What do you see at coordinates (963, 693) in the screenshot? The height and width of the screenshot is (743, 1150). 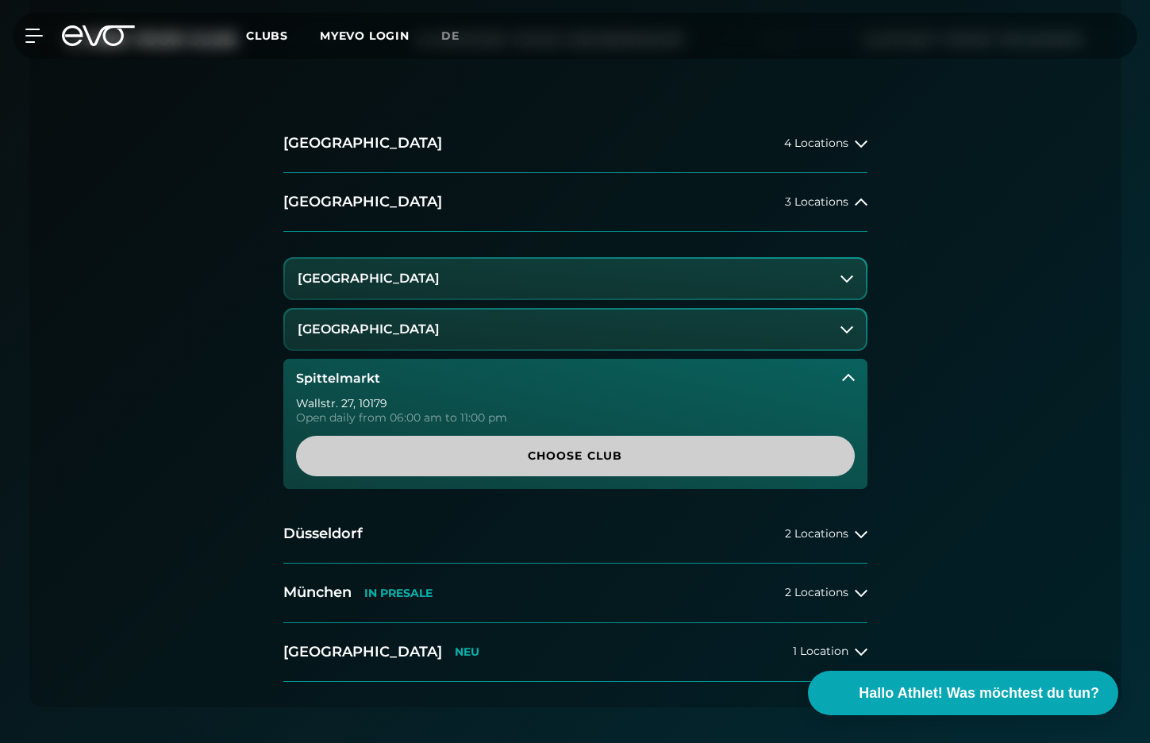 I see `button: Hallo Athlet! Was möchtest du tun?` at bounding box center [963, 693].